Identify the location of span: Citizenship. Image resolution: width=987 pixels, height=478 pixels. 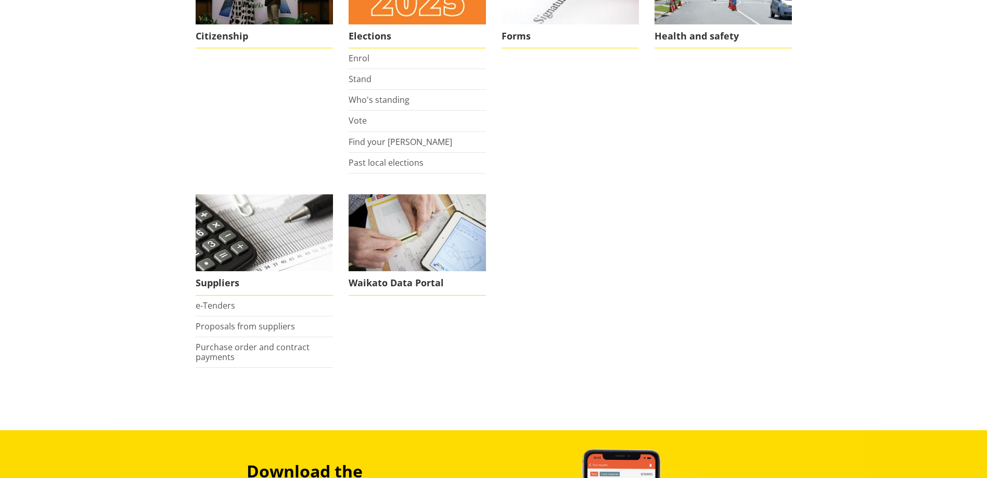
(264, 36).